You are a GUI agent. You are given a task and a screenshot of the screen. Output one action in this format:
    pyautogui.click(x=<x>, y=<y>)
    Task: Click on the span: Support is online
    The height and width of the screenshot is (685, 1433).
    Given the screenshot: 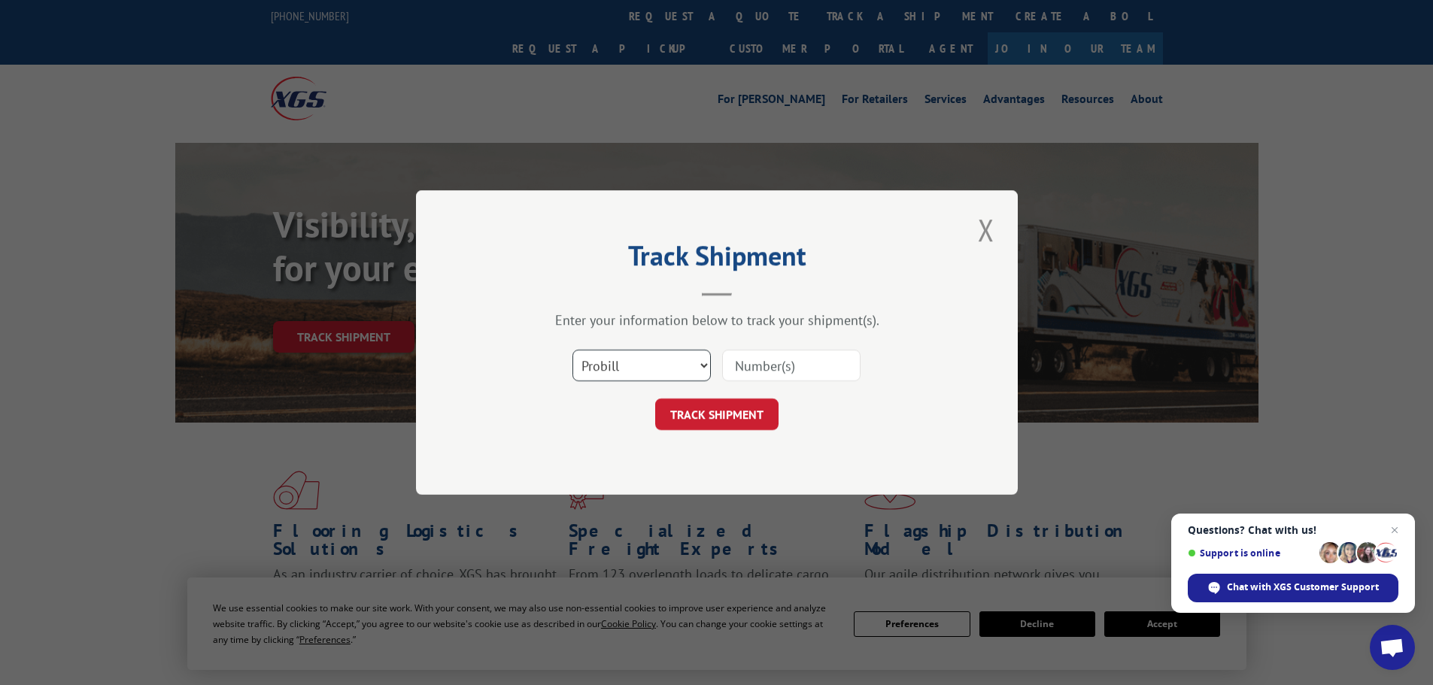 What is the action you would take?
    pyautogui.click(x=1251, y=553)
    